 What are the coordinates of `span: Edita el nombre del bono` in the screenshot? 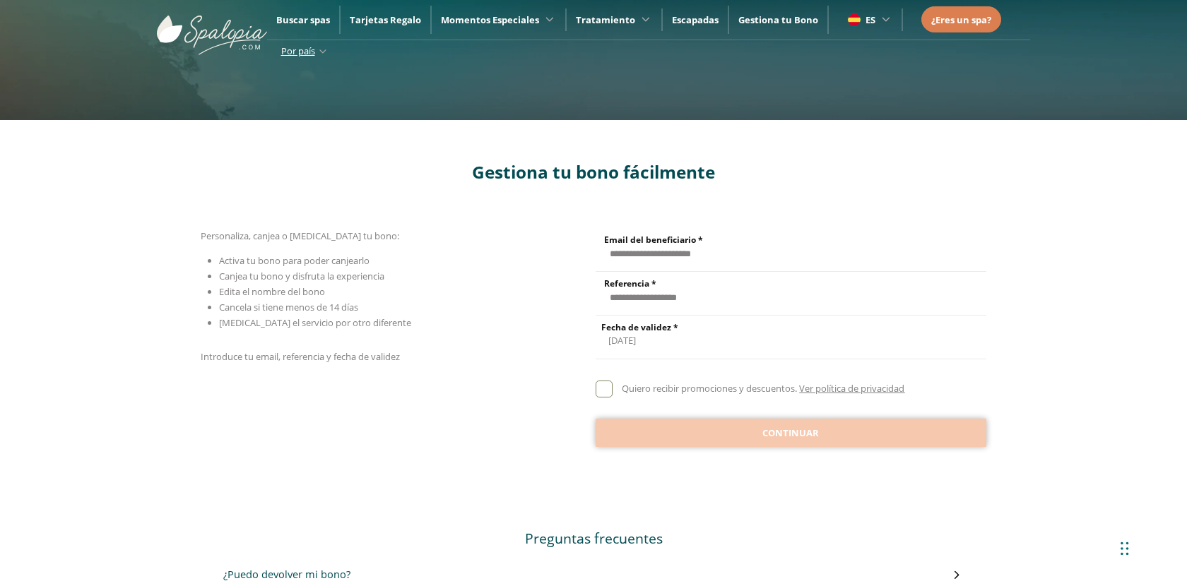 It's located at (272, 292).